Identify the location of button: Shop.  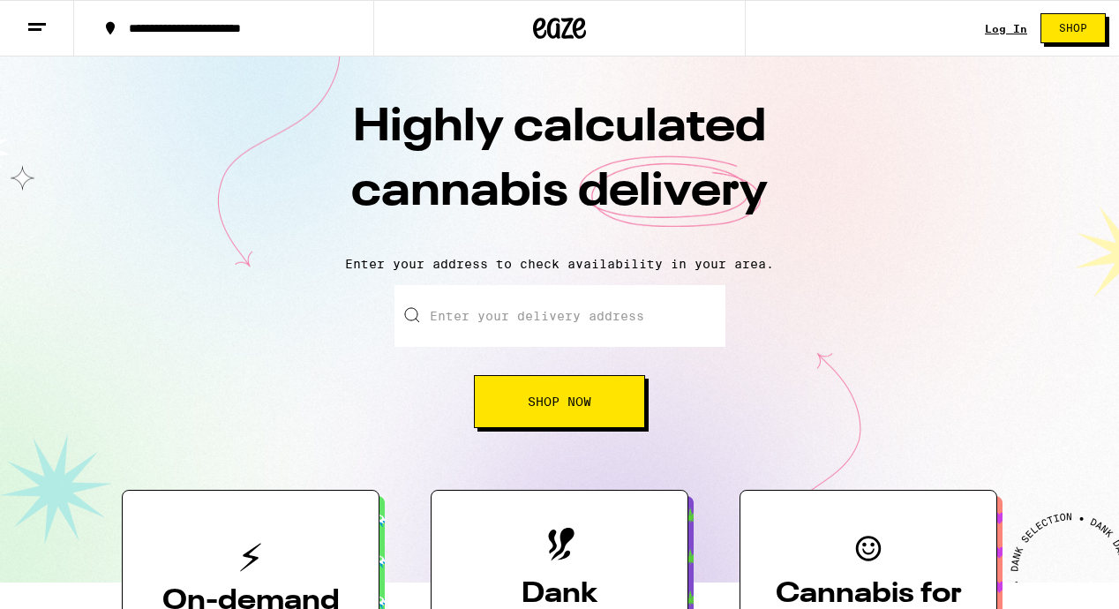
(1073, 28).